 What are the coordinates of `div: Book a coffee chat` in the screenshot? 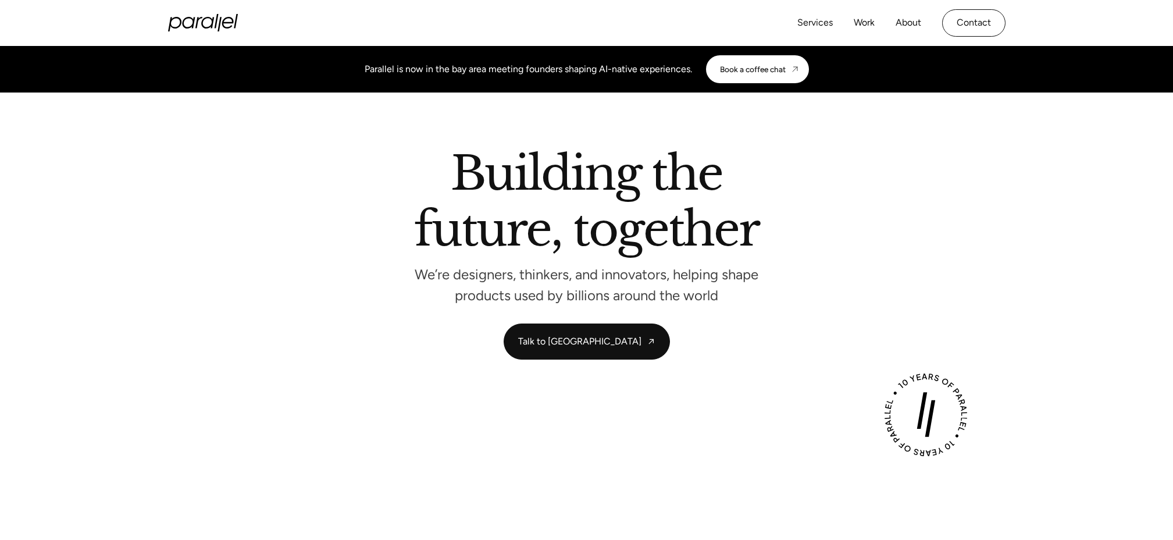 It's located at (752, 69).